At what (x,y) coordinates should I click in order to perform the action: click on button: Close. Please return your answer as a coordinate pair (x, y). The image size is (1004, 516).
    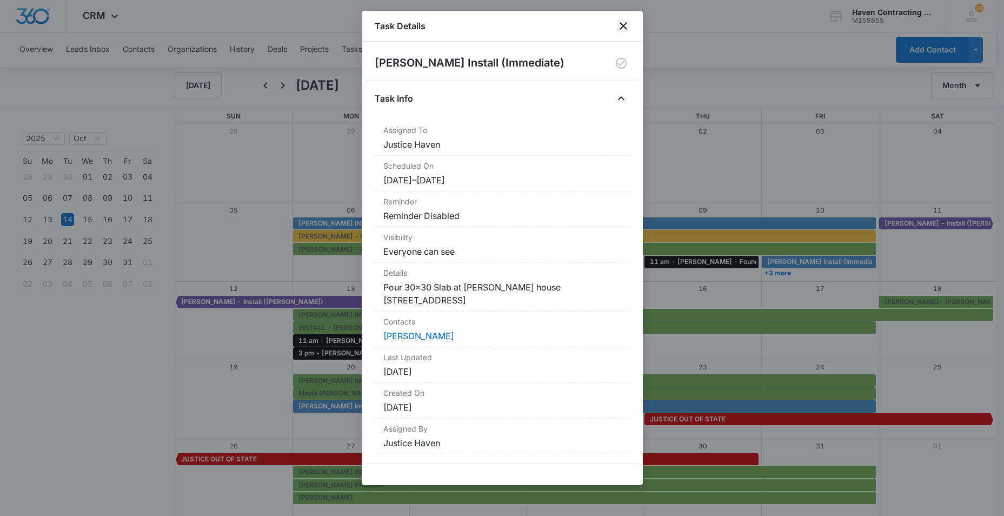
    Looking at the image, I should click on (621, 98).